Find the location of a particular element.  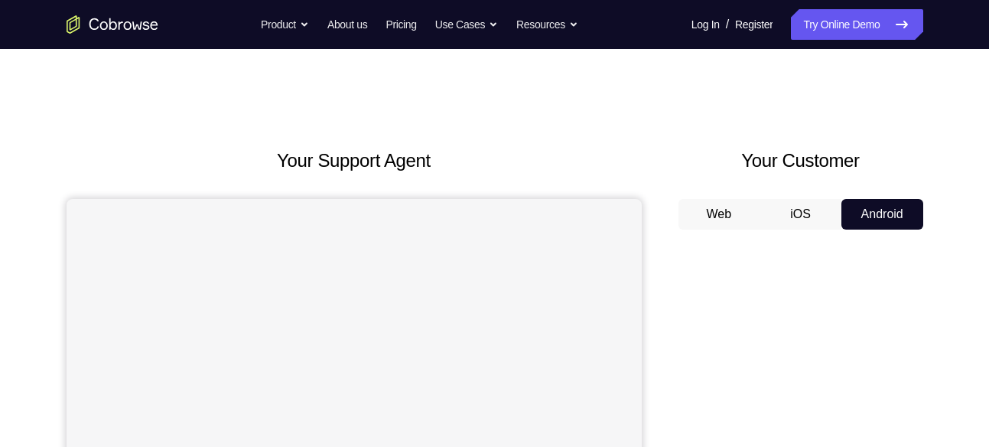

a: Log In is located at coordinates (705, 24).